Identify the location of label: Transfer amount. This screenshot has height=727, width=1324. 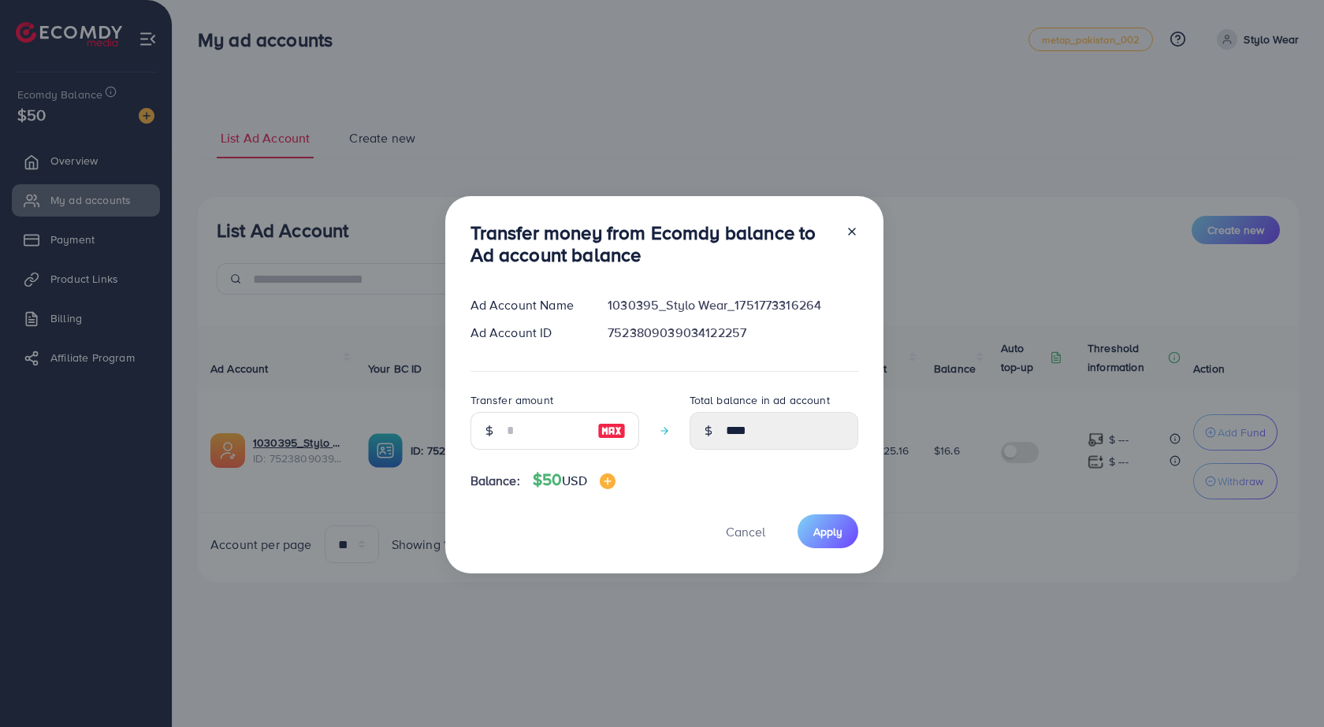
(511, 400).